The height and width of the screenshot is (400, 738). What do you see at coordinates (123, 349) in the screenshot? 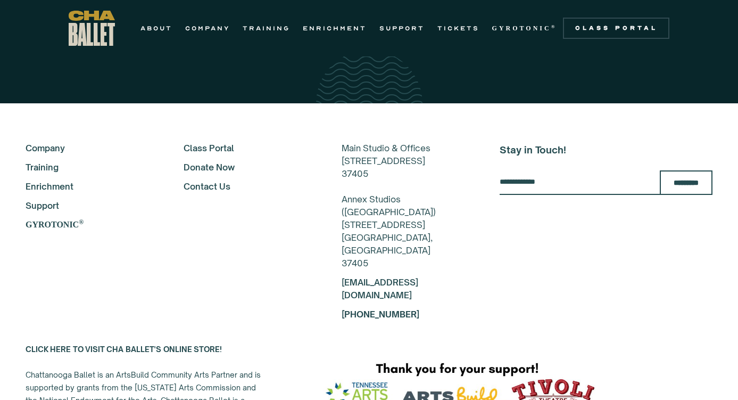
I see `a: CLICK HERE TO VISIT CHA BALLET'S ONLINE STORE!` at bounding box center [123, 349].